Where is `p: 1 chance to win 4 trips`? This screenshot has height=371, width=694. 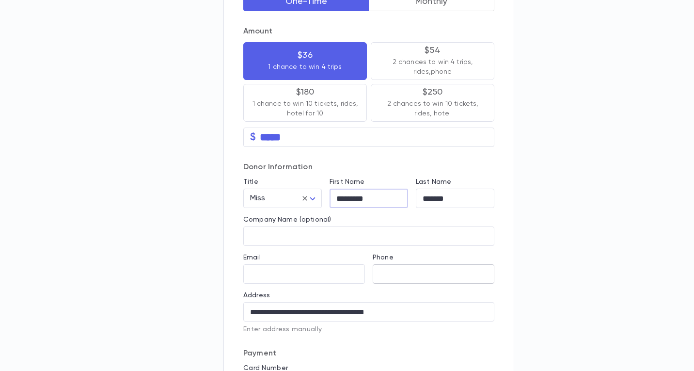 p: 1 chance to win 4 trips is located at coordinates (305, 67).